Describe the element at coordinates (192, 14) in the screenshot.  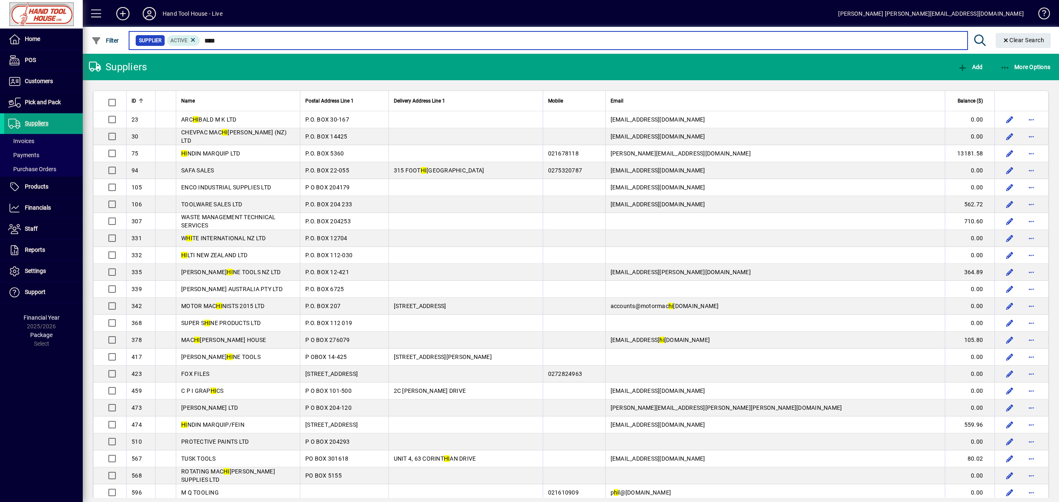
I see `div: Hand Tool House - Live` at that location.